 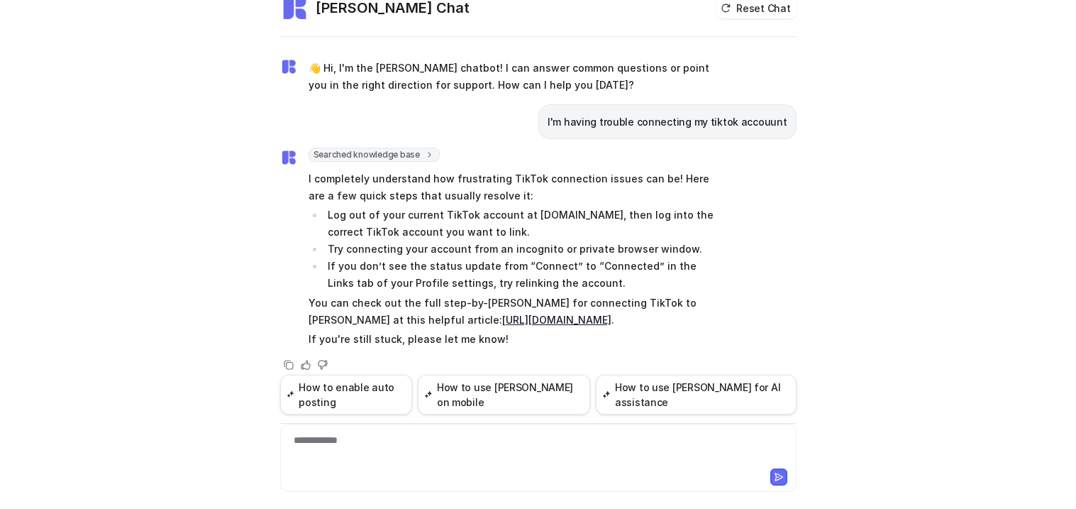 I want to click on p: I completely understand how frustrating TikTok connection issues can be! Here are a few quick ste..., so click(x=516, y=187).